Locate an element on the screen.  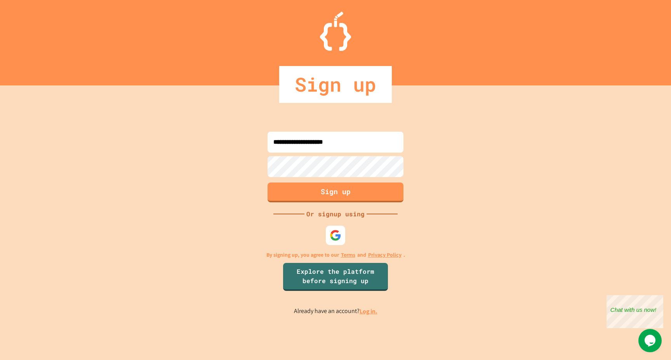
button: Sign up is located at coordinates (336, 192).